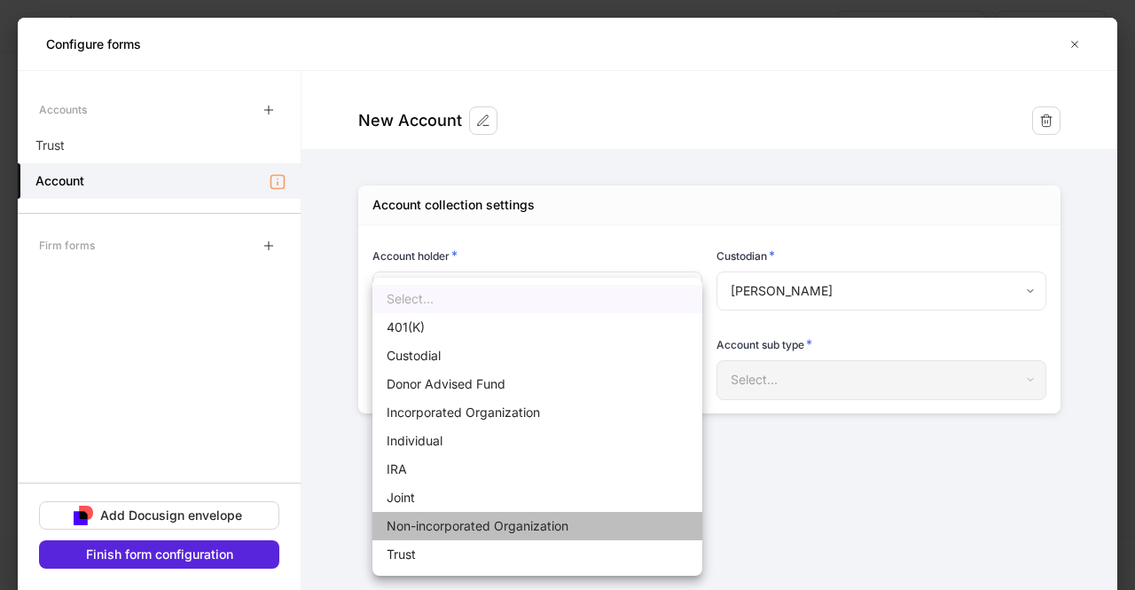 This screenshot has height=590, width=1135. Describe the element at coordinates (537, 526) in the screenshot. I see `li: Non-incorporated Organization` at that location.